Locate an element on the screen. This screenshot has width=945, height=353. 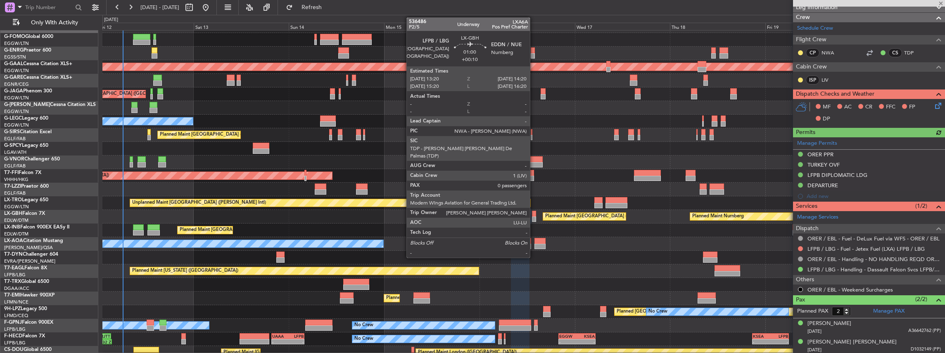
span: T7-FFI is located at coordinates (11, 173).